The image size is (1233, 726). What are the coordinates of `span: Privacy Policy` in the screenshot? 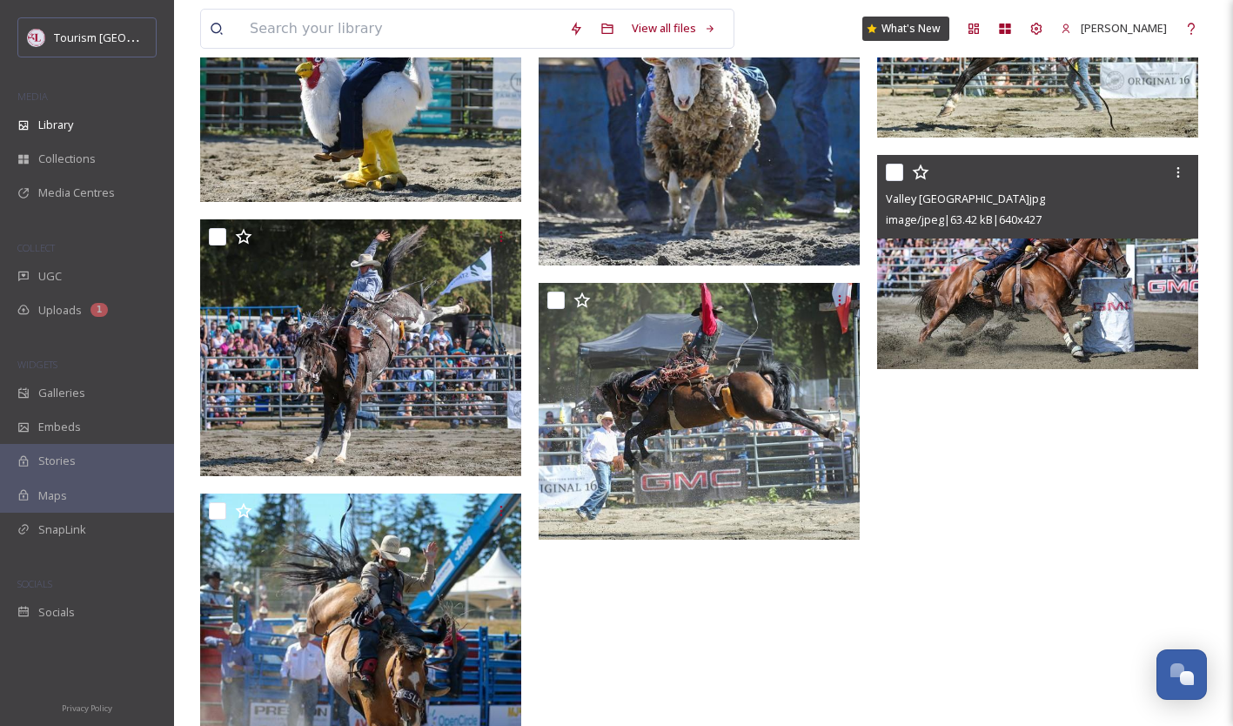 It's located at (87, 707).